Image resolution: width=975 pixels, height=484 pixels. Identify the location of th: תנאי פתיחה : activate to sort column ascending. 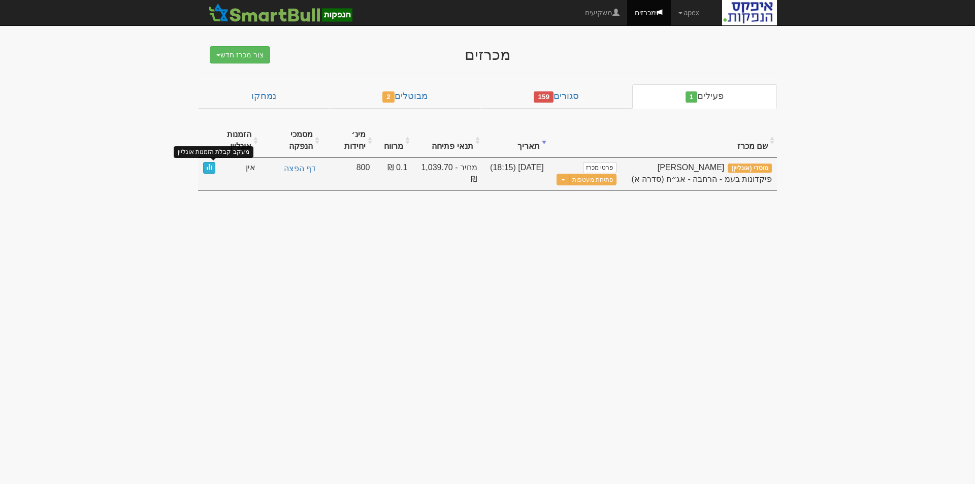
(448, 141).